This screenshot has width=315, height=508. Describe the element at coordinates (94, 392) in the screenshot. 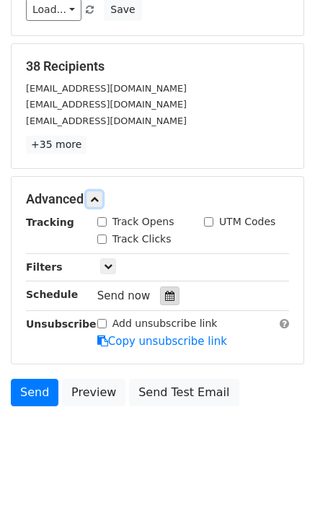

I see `a: Preview` at that location.